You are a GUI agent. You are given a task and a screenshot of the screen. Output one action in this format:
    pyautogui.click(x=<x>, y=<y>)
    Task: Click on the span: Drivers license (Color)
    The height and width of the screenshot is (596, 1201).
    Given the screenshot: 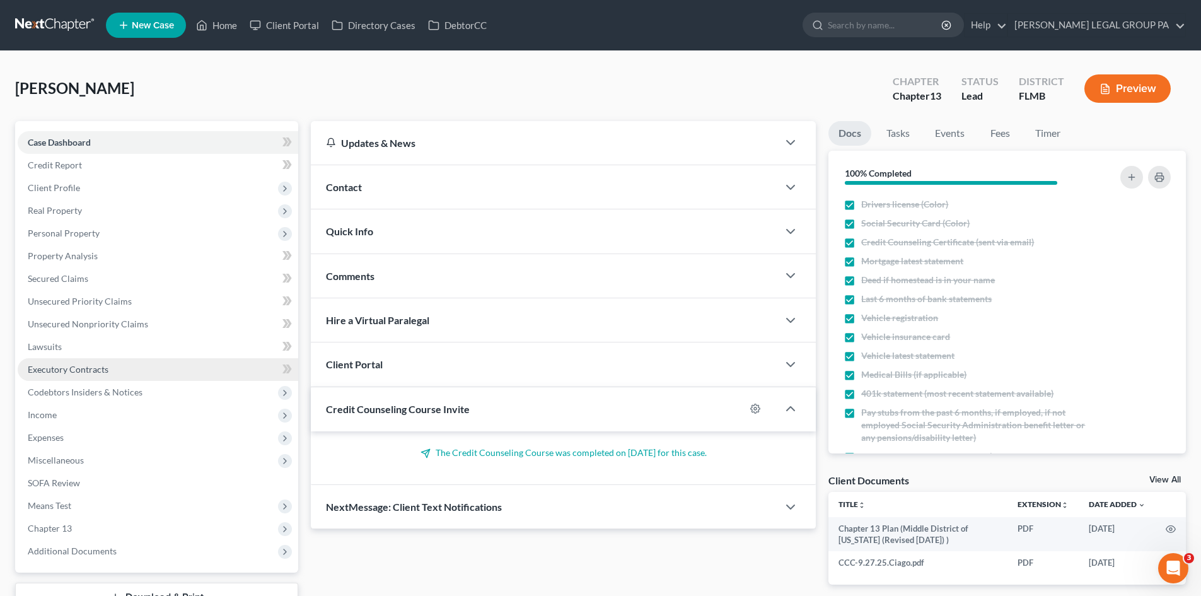 What is the action you would take?
    pyautogui.click(x=905, y=204)
    